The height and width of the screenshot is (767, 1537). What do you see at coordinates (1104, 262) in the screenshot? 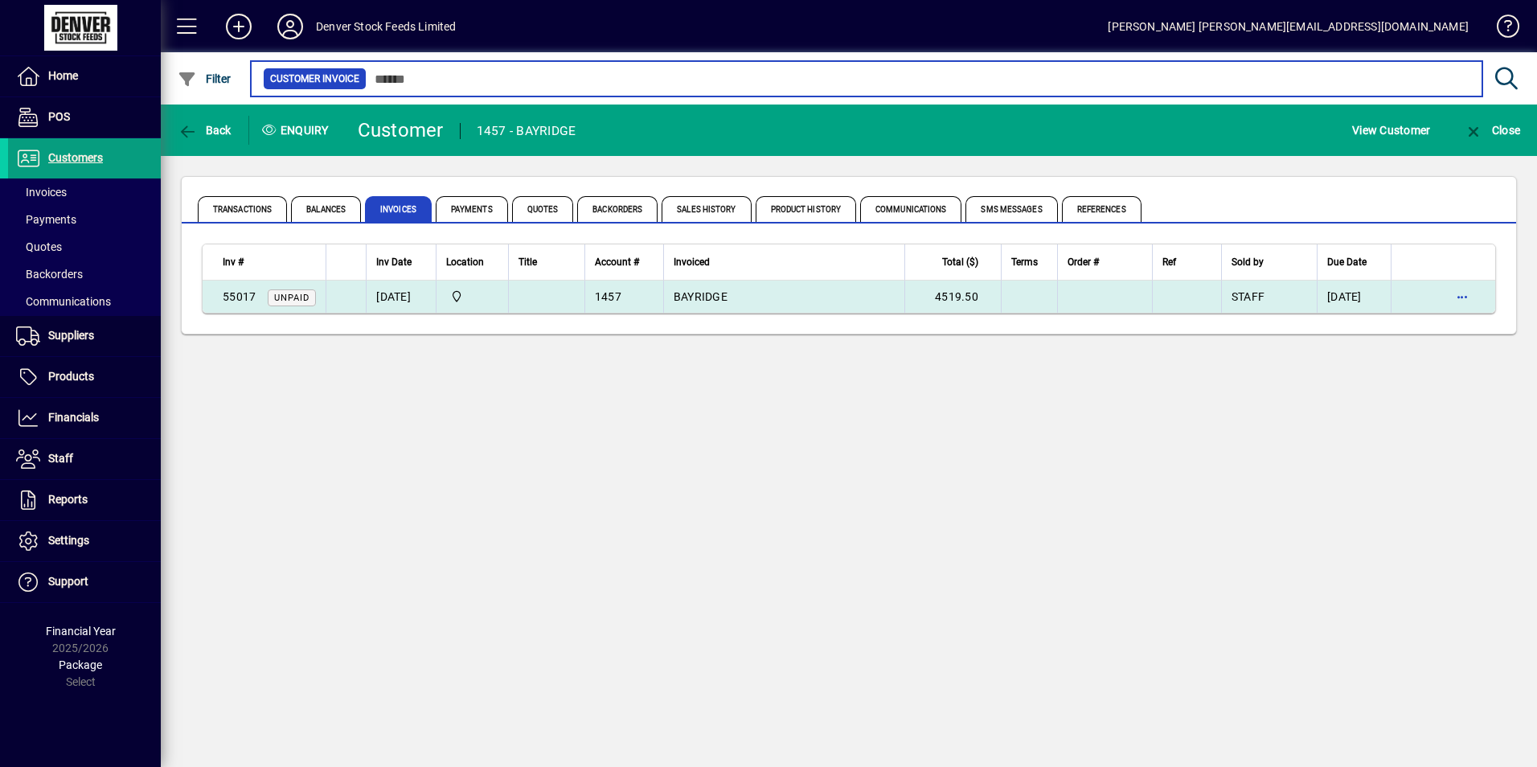
I see `div: Order #` at bounding box center [1104, 262].